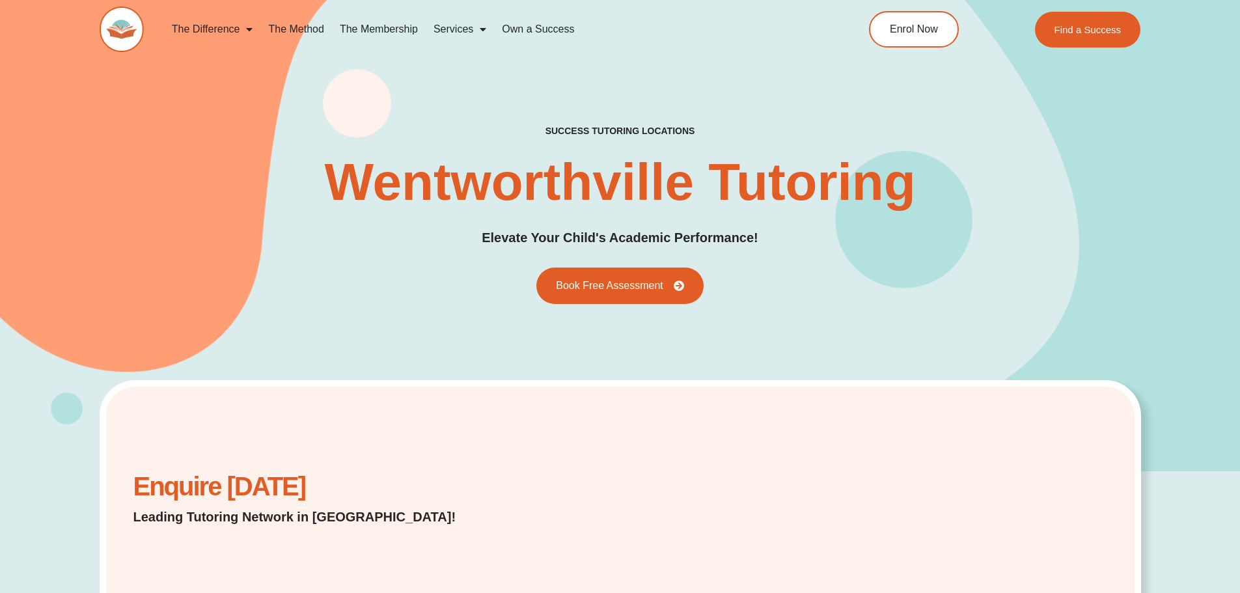 Image resolution: width=1240 pixels, height=593 pixels. Describe the element at coordinates (609, 286) in the screenshot. I see `span: Book Free Assessment` at that location.